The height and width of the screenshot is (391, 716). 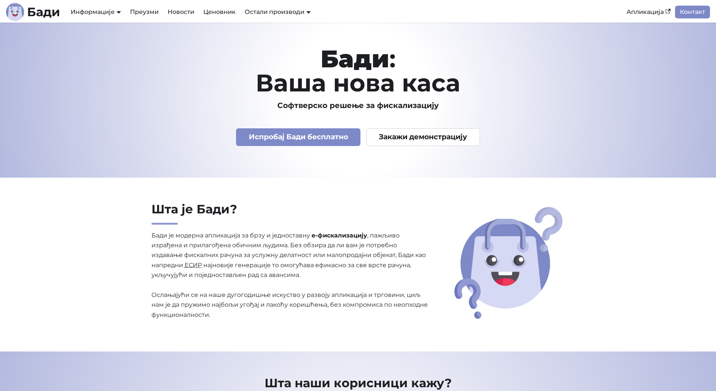 What do you see at coordinates (290, 275) in the screenshot?
I see `p: Бади је модерна апликација за брзу и једноставну , пажљиво израђена и прилагођена обичним људима....` at bounding box center [290, 275].